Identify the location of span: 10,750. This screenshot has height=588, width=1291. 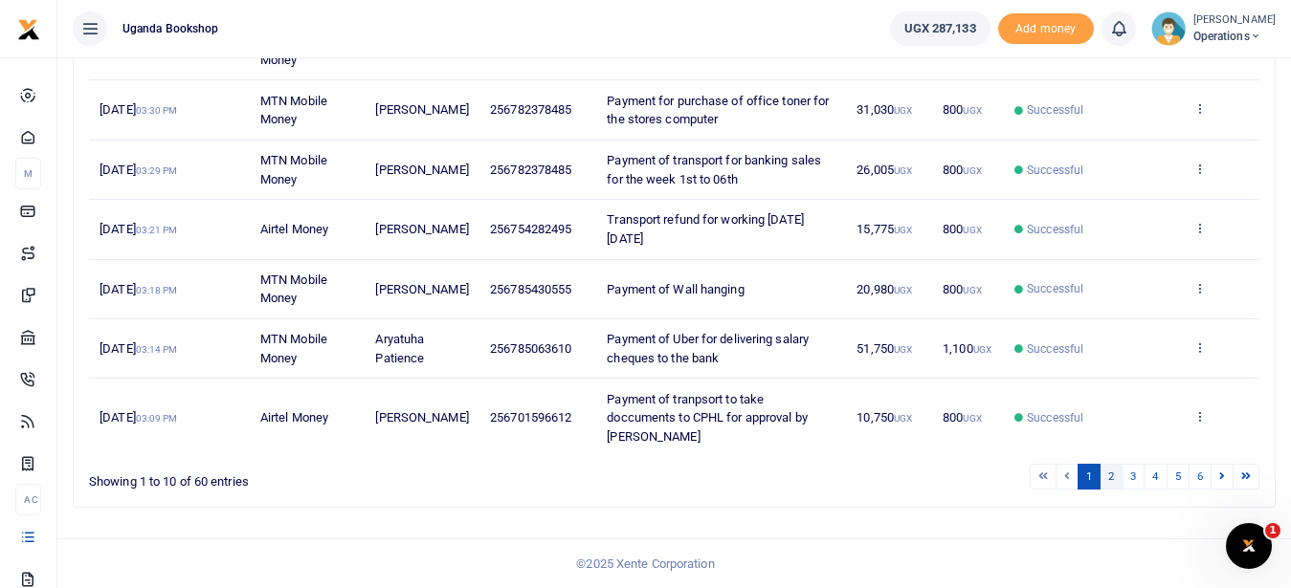
(884, 417).